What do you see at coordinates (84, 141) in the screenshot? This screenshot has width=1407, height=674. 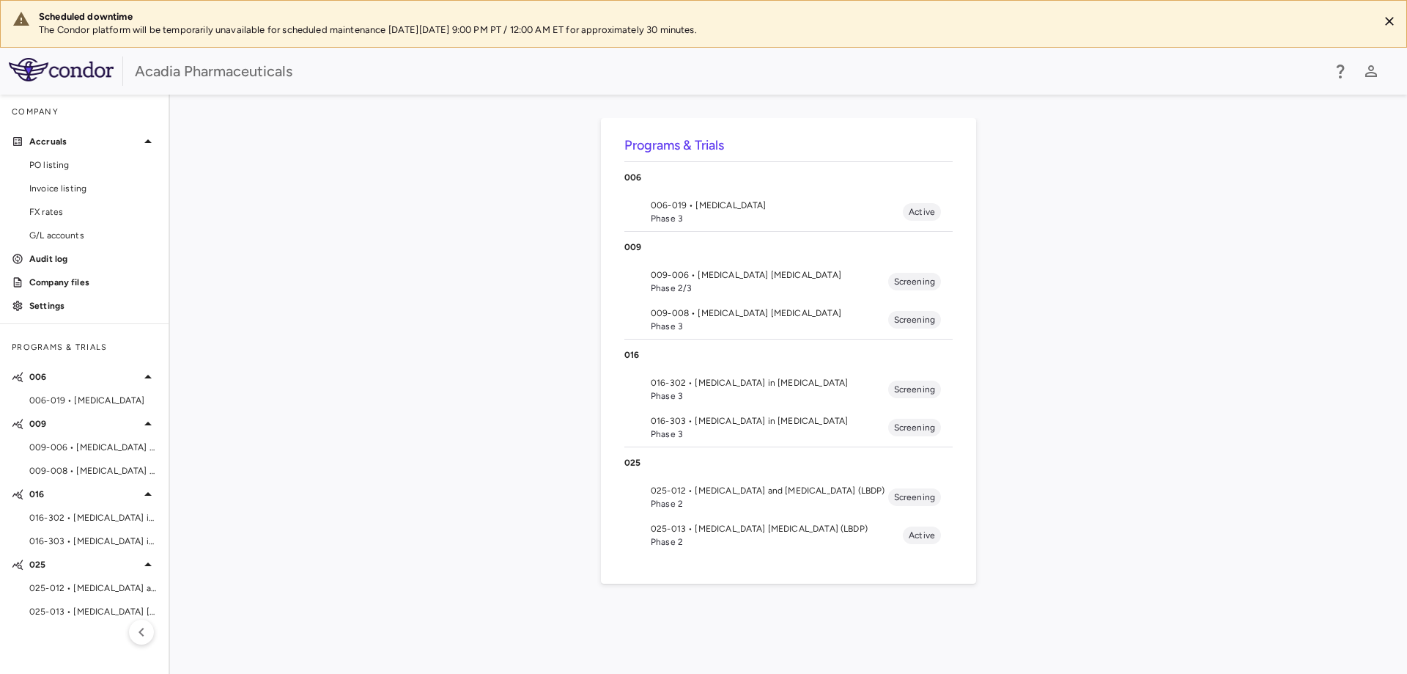 I see `p: Accruals` at bounding box center [84, 141].